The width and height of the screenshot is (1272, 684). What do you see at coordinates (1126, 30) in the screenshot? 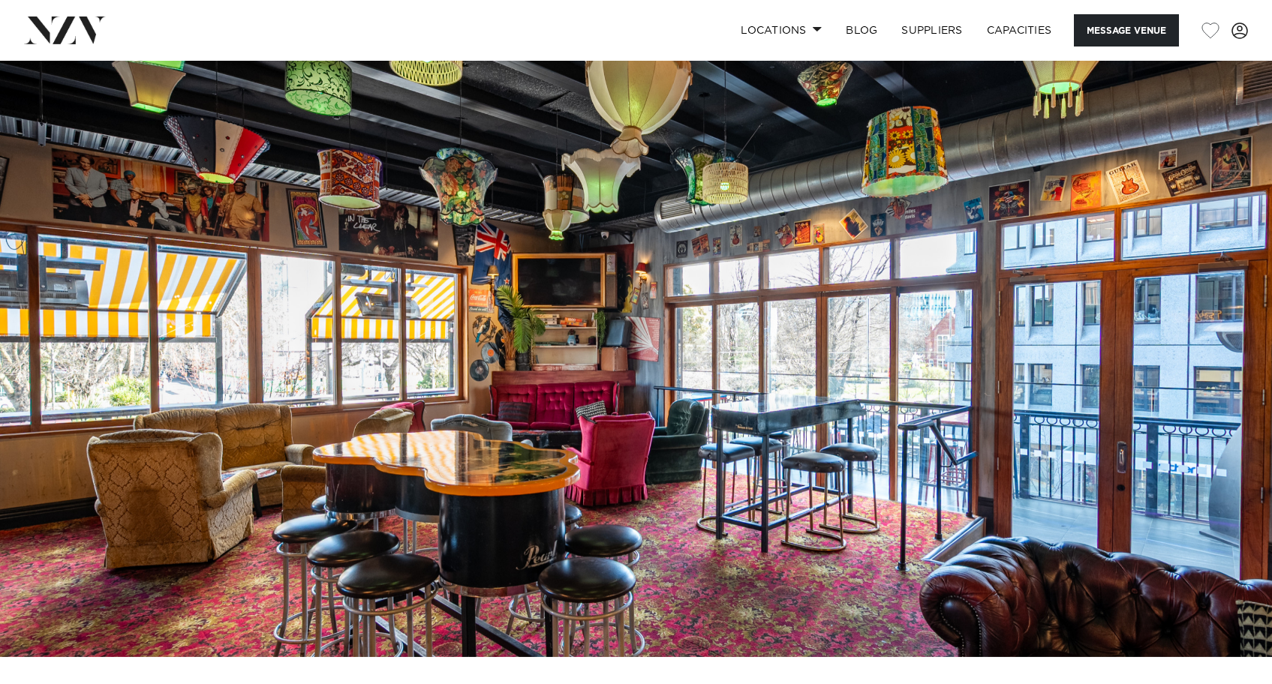
I see `button: Message Venue` at bounding box center [1126, 30].